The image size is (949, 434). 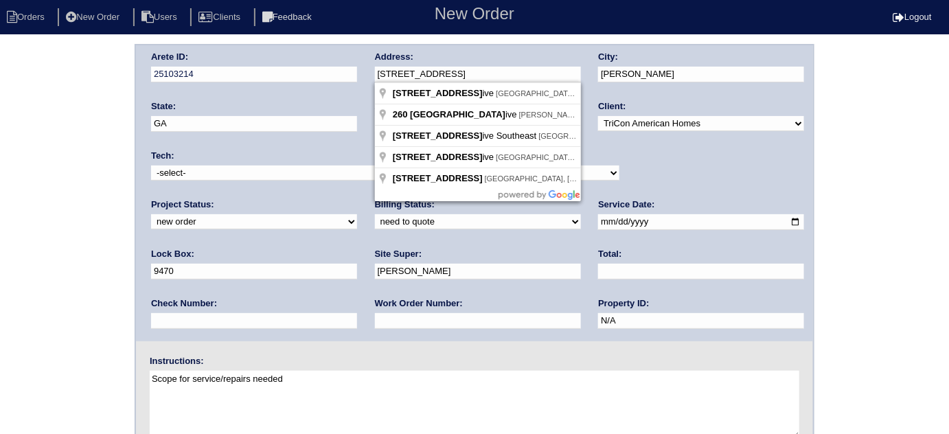 I want to click on label: Address:, so click(x=394, y=57).